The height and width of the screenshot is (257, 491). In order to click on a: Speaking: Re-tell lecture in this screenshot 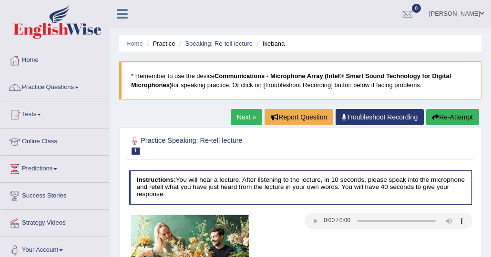, I will do `click(219, 43)`.